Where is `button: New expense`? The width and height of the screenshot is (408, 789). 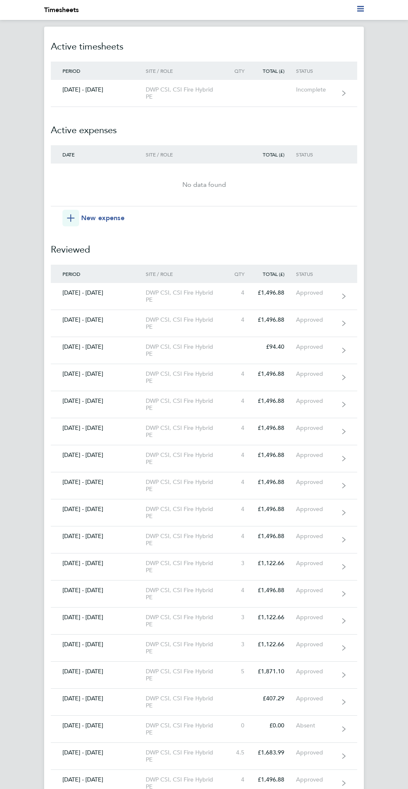 button: New expense is located at coordinates (93, 218).